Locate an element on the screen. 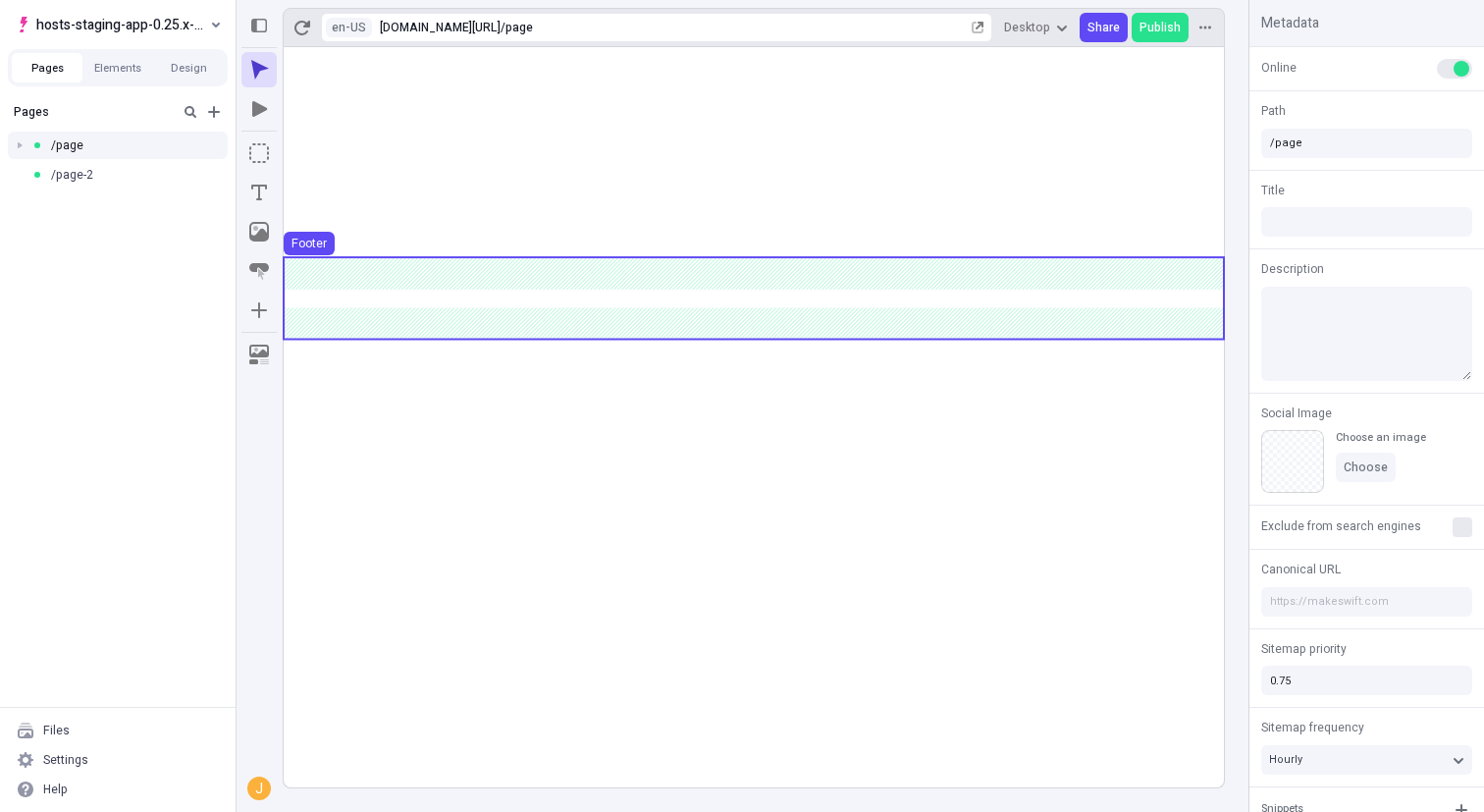 The height and width of the screenshot is (812, 1484). button: Button is located at coordinates (259, 271).